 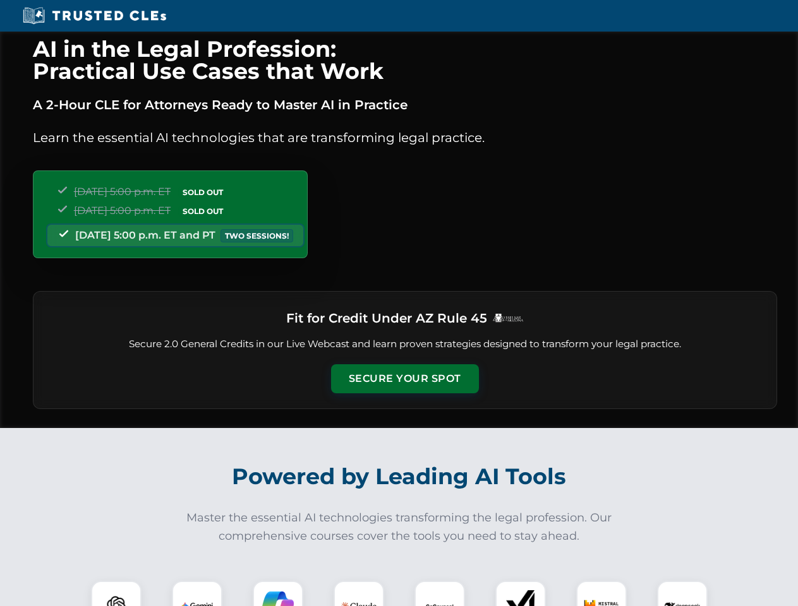 I want to click on h3: Fit for Credit Under AZ Rule 45, so click(x=387, y=318).